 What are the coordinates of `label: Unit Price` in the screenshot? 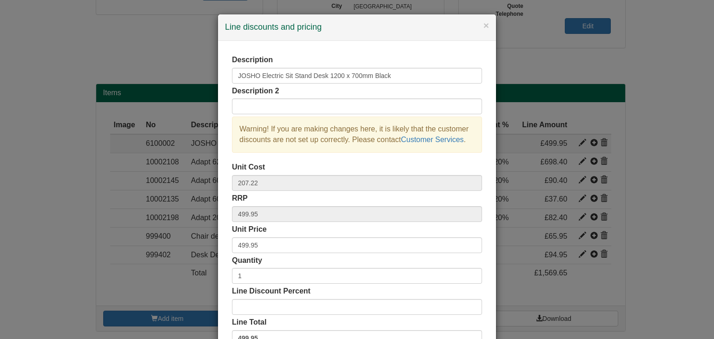 It's located at (249, 230).